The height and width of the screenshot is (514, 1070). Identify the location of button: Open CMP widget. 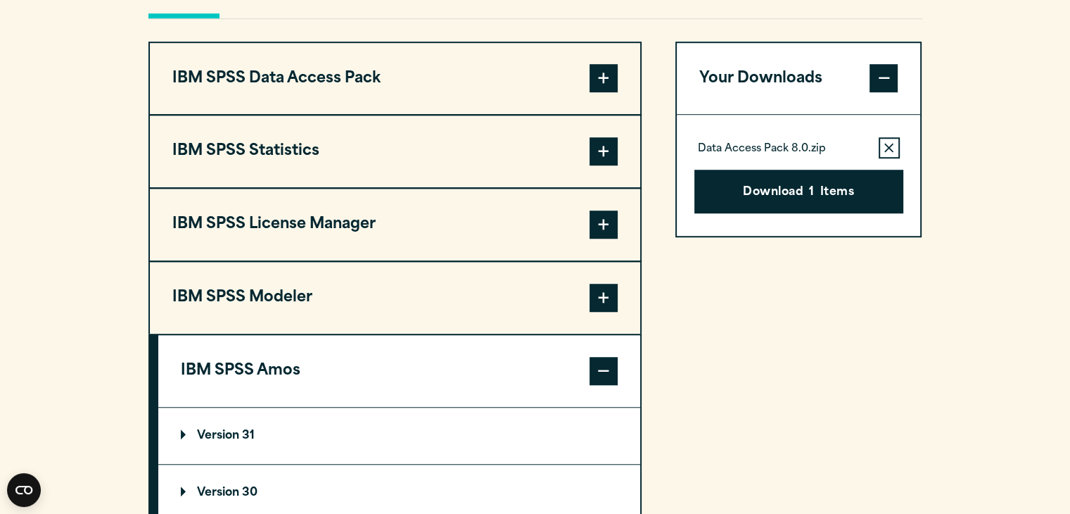
(24, 490).